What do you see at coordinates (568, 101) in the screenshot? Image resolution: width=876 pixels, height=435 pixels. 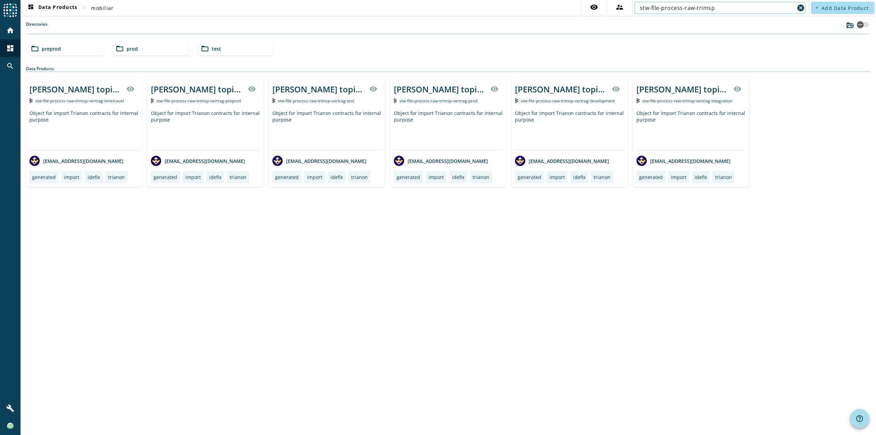 I see `span: Kafka Topic: stw-file-process-raw-trimsp-vertrag-development` at bounding box center [568, 101].